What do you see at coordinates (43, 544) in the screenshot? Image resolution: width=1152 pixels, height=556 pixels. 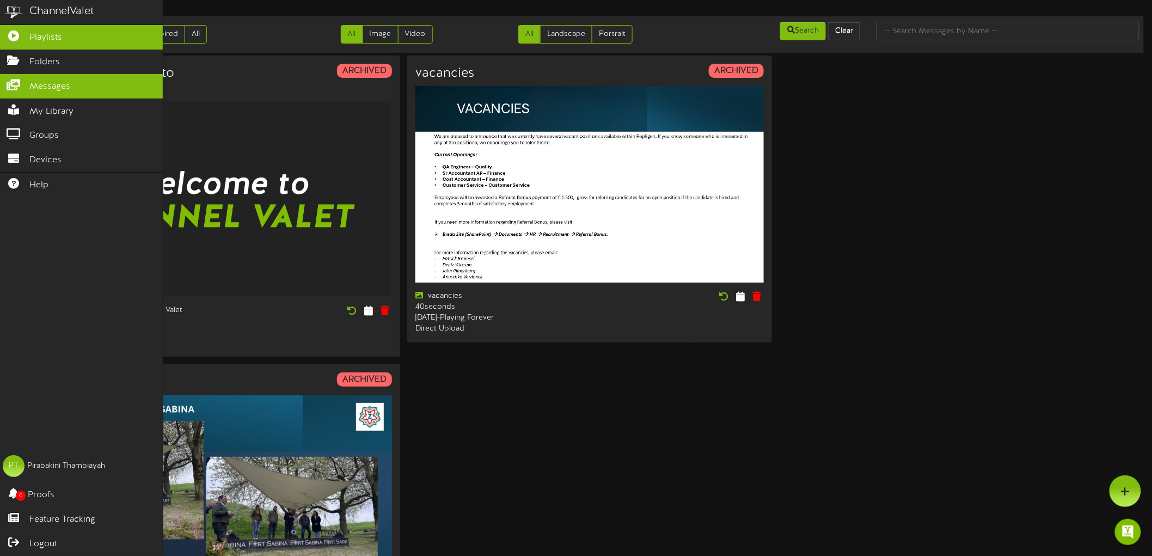 I see `span: Logout` at bounding box center [43, 544].